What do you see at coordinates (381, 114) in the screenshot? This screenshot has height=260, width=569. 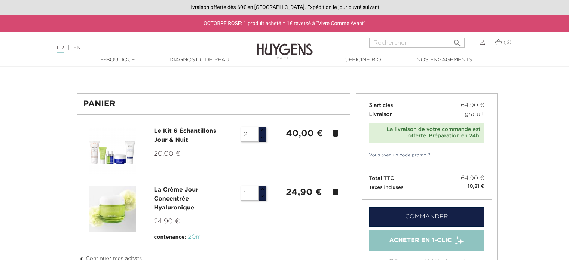 I see `span: Livraison` at bounding box center [381, 114].